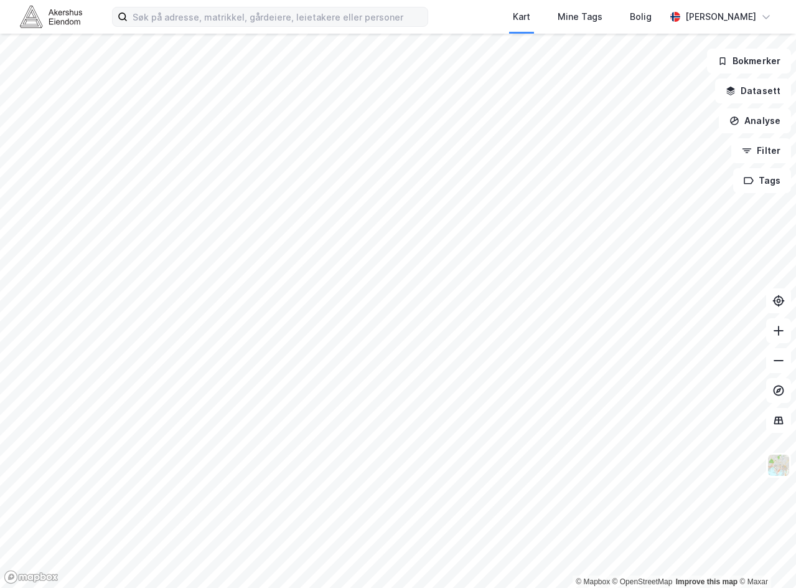 The image size is (796, 588). I want to click on a: Improve this map, so click(707, 581).